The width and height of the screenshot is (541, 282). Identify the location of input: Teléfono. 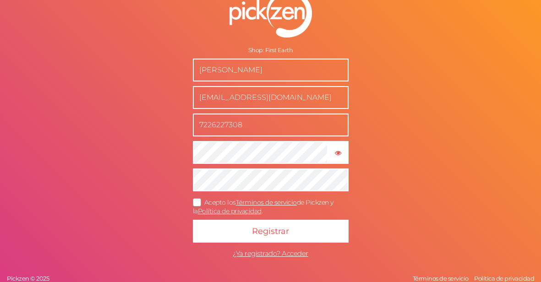
(271, 125).